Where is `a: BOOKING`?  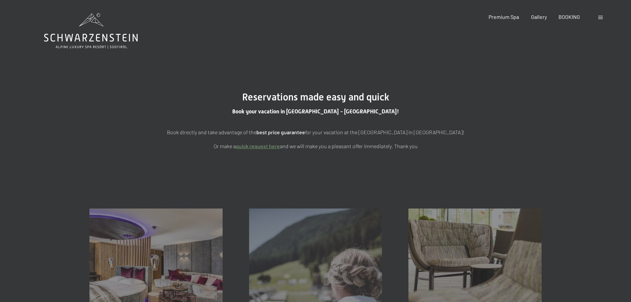 a: BOOKING is located at coordinates (569, 17).